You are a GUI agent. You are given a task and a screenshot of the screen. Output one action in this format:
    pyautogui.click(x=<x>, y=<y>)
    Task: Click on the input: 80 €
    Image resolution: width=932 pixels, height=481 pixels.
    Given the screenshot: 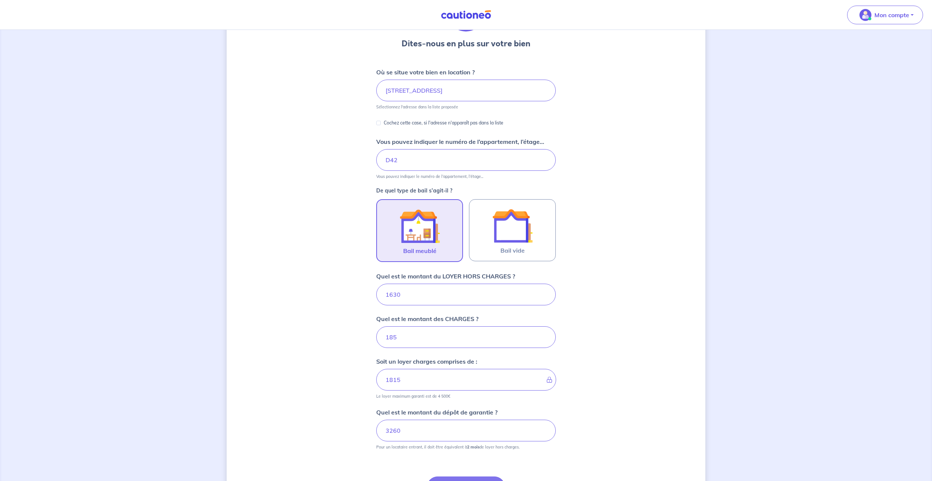 What is the action you would take?
    pyautogui.click(x=466, y=337)
    